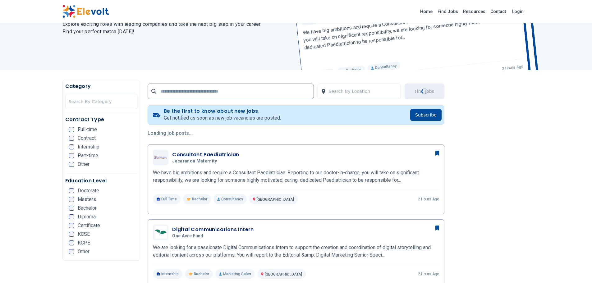 Image resolution: width=592 pixels, height=283 pixels. I want to click on span: Certificate, so click(89, 226).